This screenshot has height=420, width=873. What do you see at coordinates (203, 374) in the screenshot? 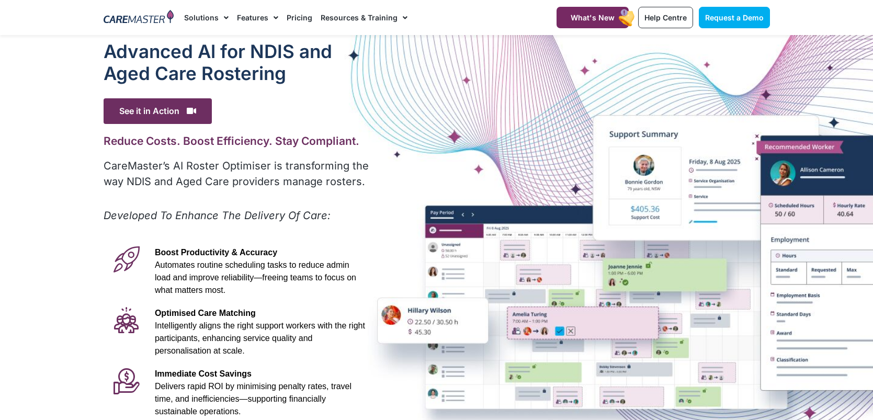
I see `span: Immediate Cost Savings` at bounding box center [203, 374].